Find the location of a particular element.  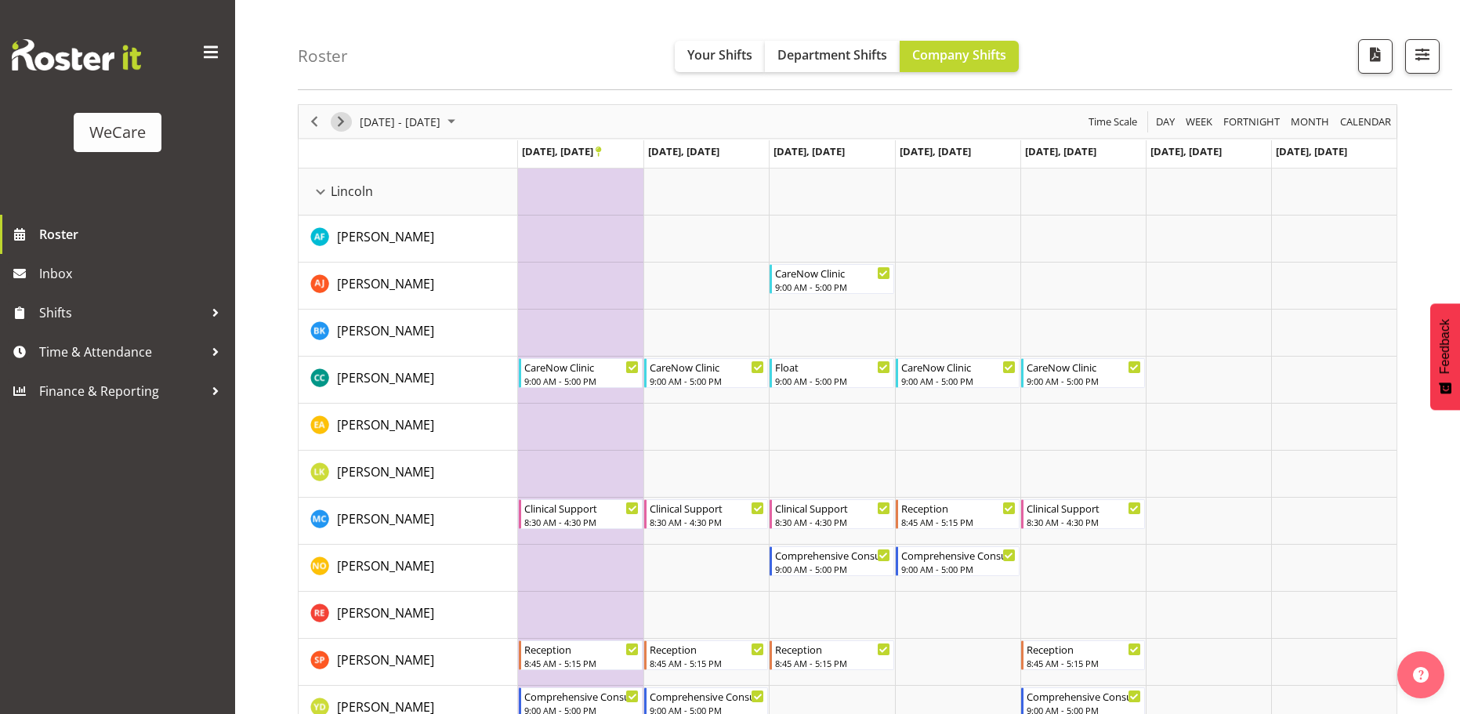

h4: Roster is located at coordinates (323, 56).